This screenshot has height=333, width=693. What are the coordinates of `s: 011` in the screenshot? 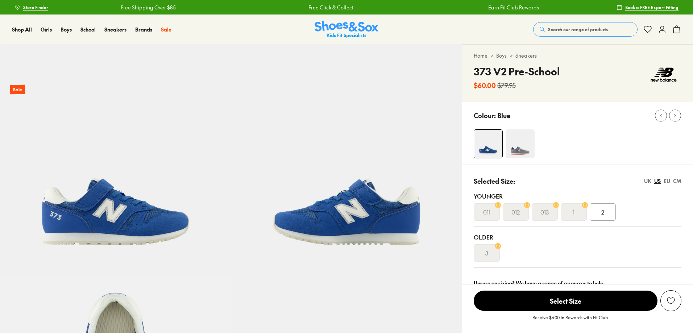 It's located at (487, 212).